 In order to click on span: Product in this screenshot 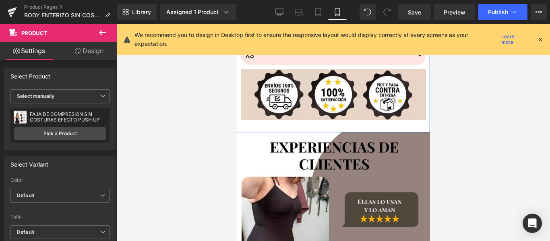, I will do `click(34, 33)`.